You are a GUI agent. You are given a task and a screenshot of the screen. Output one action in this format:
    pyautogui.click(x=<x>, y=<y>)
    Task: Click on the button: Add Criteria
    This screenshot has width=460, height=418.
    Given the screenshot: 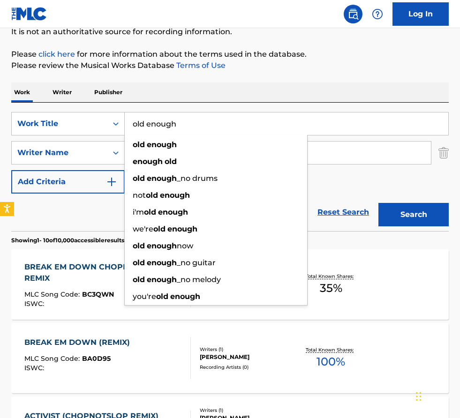 What is the action you would take?
    pyautogui.click(x=68, y=182)
    